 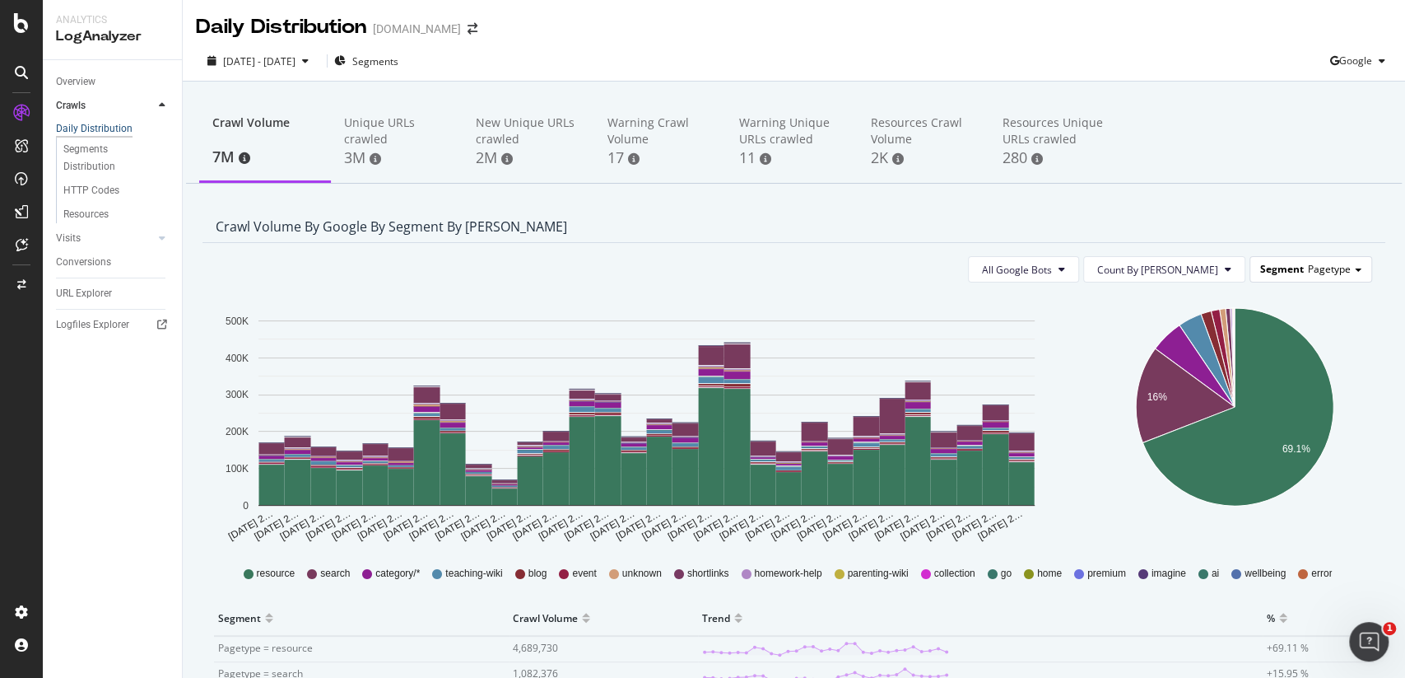 I want to click on span: homework-help, so click(x=788, y=573).